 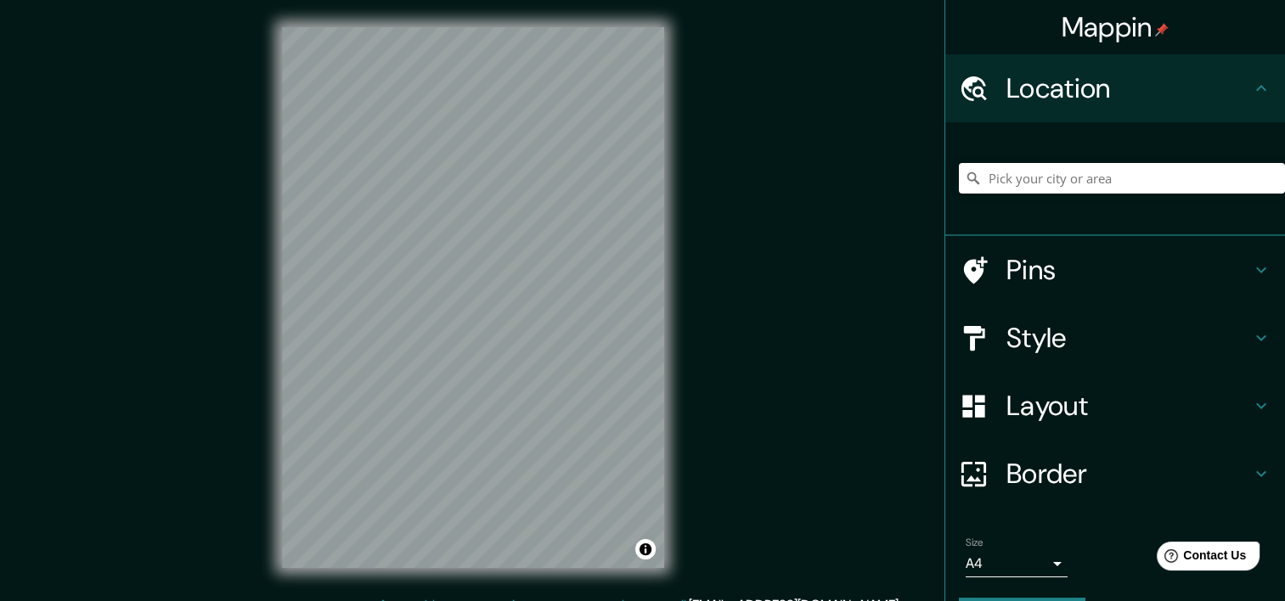 What do you see at coordinates (974, 543) in the screenshot?
I see `label: Size` at bounding box center [974, 543].